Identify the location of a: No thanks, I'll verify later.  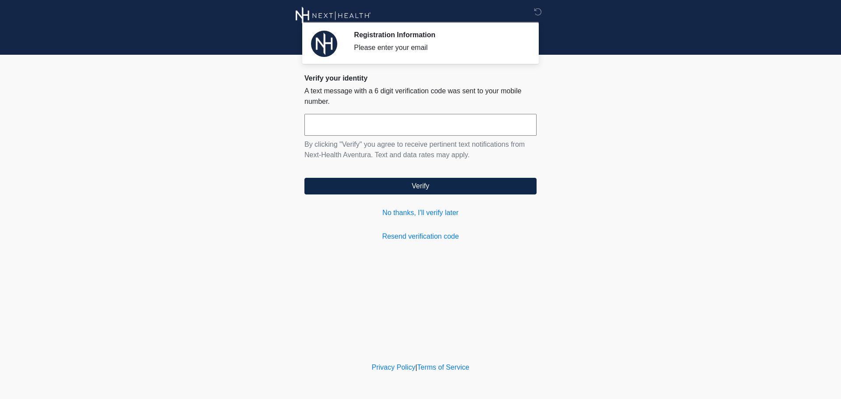
(420, 213).